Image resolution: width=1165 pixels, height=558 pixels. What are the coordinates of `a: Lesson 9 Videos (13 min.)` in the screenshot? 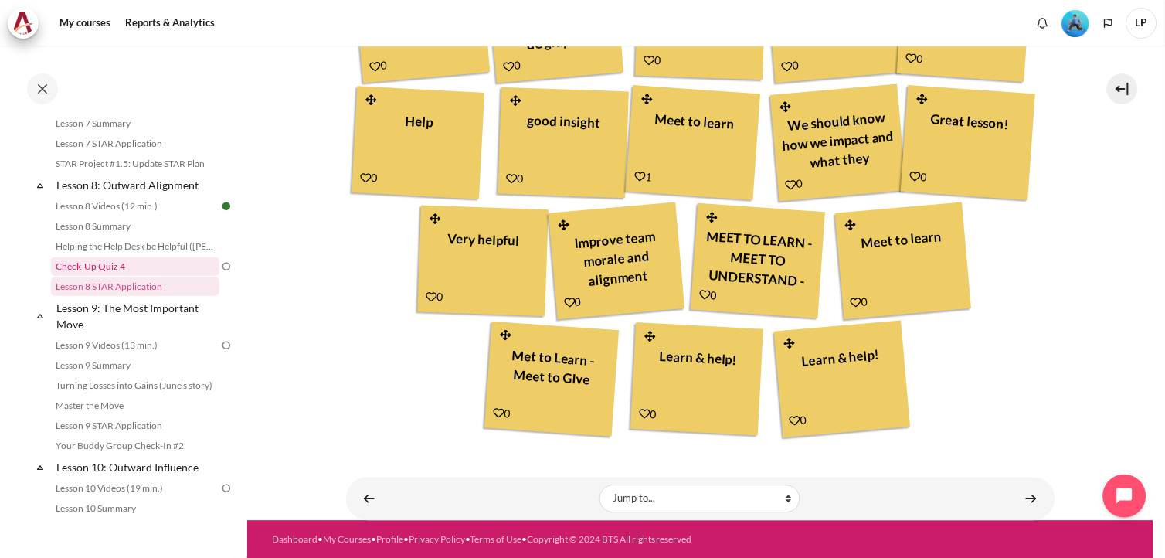 It's located at (135, 345).